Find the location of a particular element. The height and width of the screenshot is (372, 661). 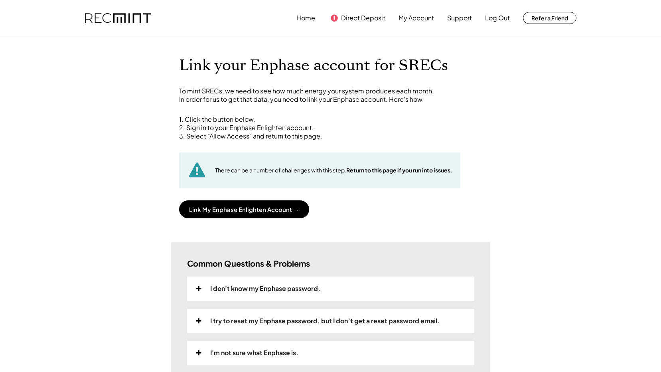

button: Support is located at coordinates (460, 18).